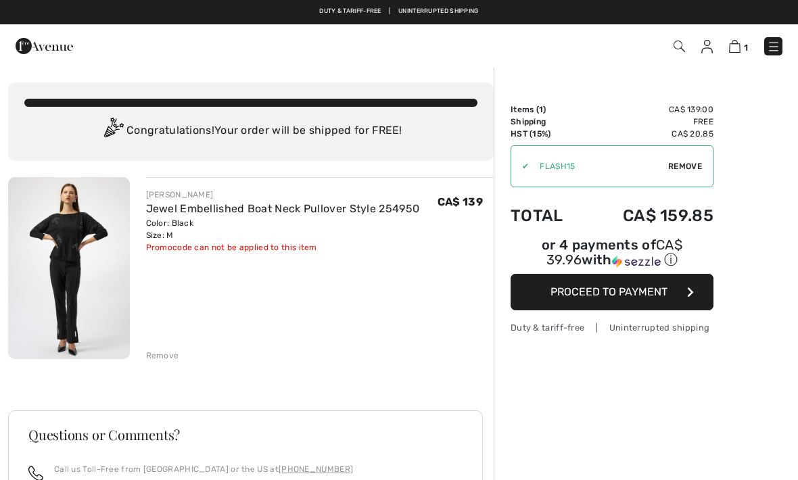  What do you see at coordinates (649, 110) in the screenshot?
I see `td: CA$ 139.00` at bounding box center [649, 110].